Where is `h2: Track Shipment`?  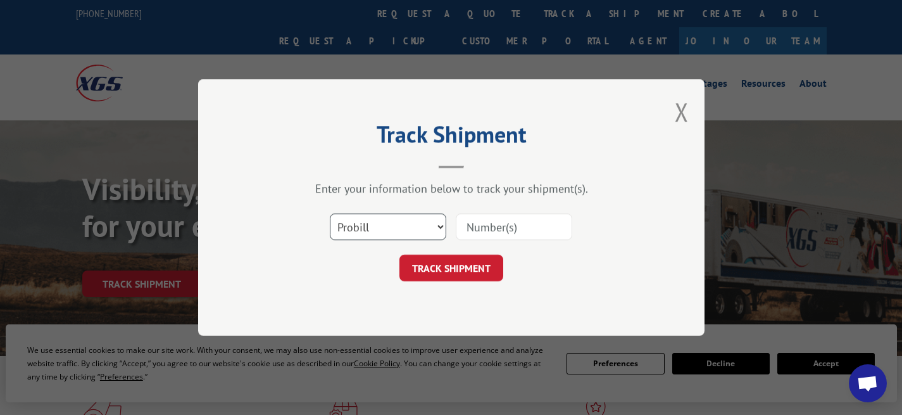 h2: Track Shipment is located at coordinates (451, 137).